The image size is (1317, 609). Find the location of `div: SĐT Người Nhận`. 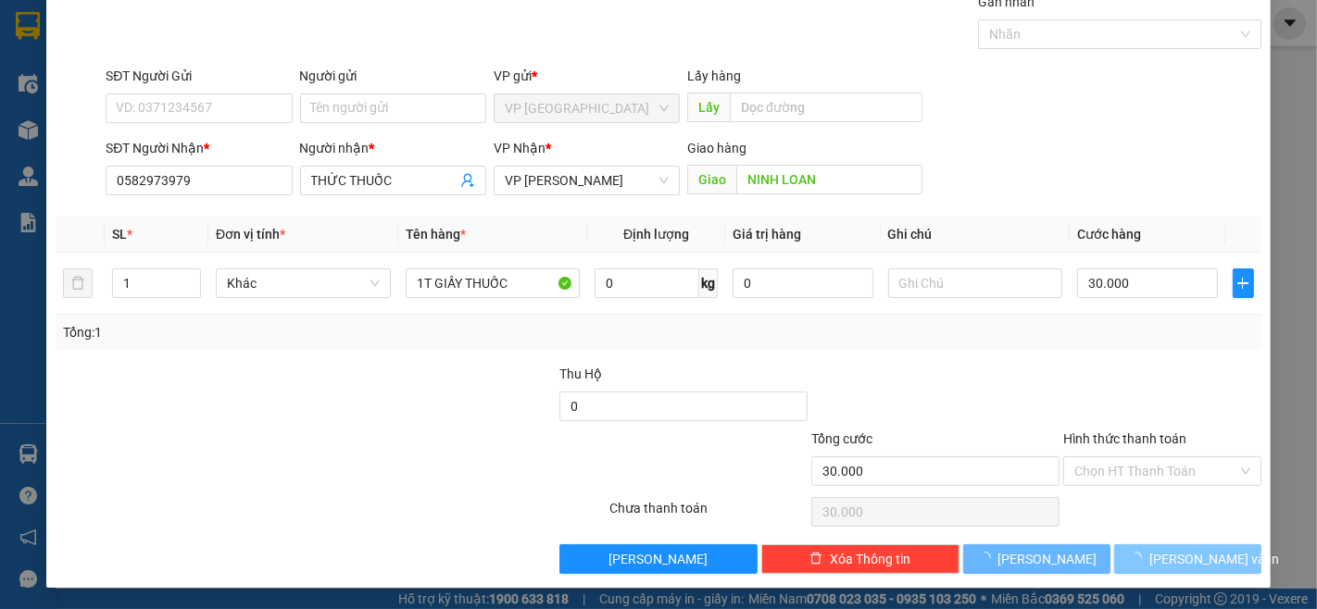

div: SĐT Người Nhận is located at coordinates (198, 148).